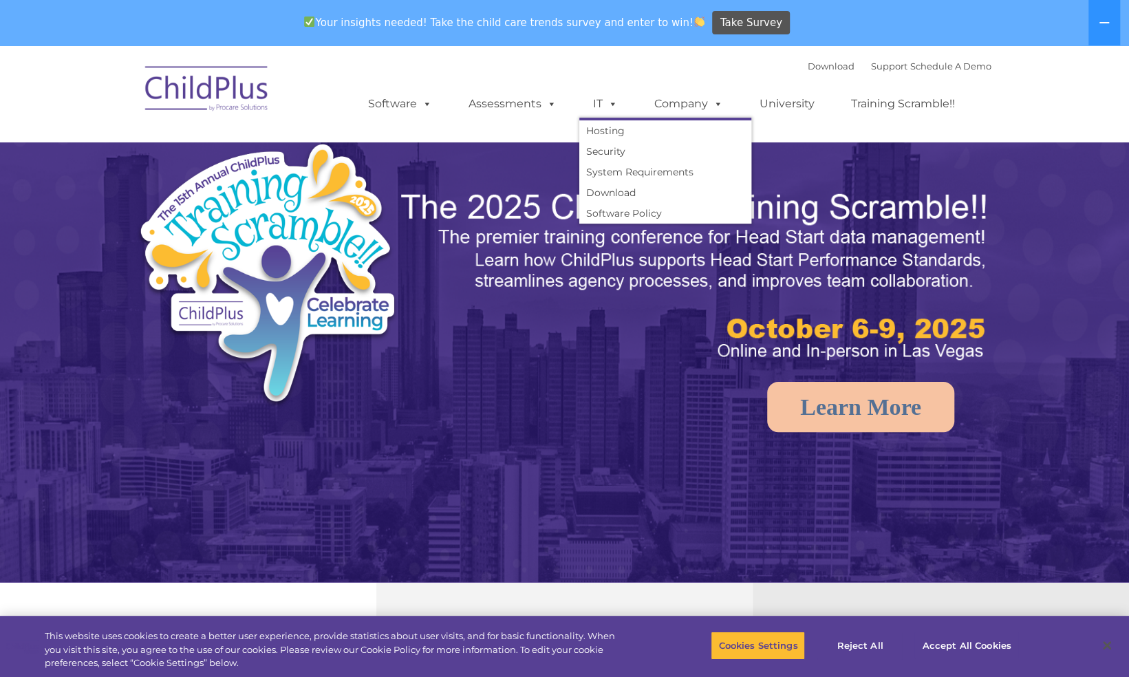 The width and height of the screenshot is (1129, 677). Describe the element at coordinates (860, 407) in the screenshot. I see `a: Learn More` at that location.